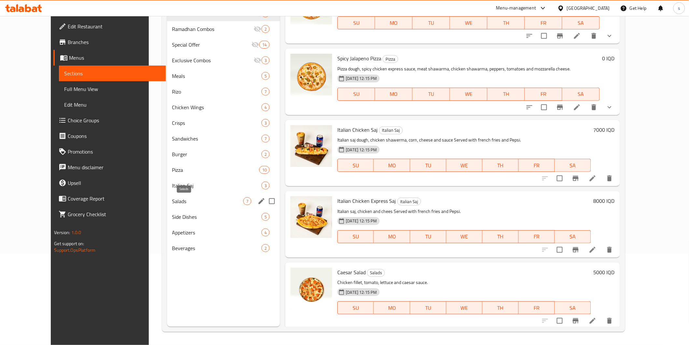 Image resolution: width=689 pixels, height=345 pixels. What do you see at coordinates (115, 58) in the screenshot?
I see `span: Menus` at bounding box center [115, 58].